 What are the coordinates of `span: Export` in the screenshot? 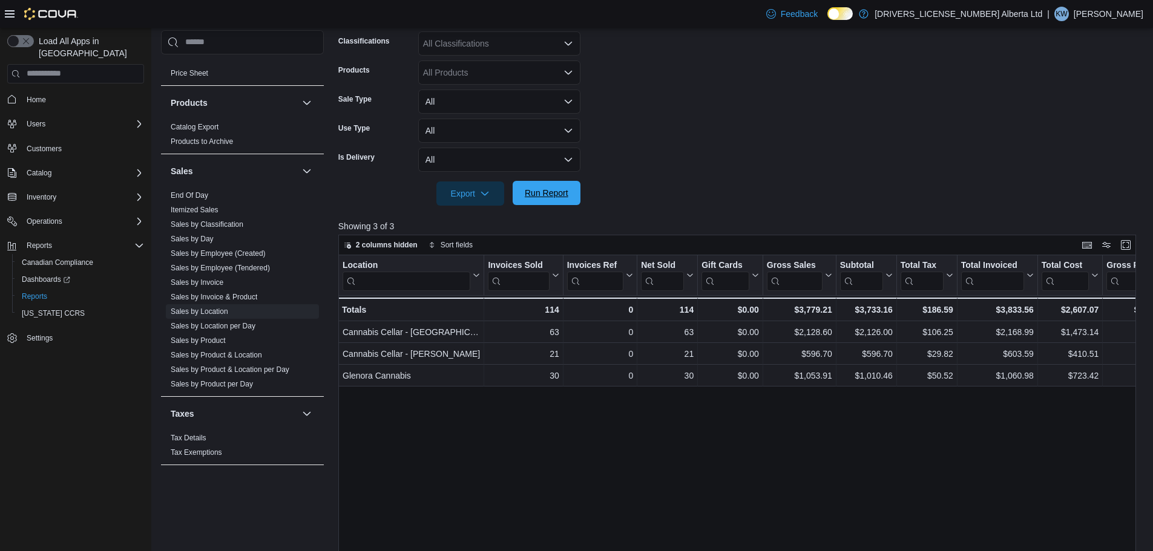 It's located at (470, 194).